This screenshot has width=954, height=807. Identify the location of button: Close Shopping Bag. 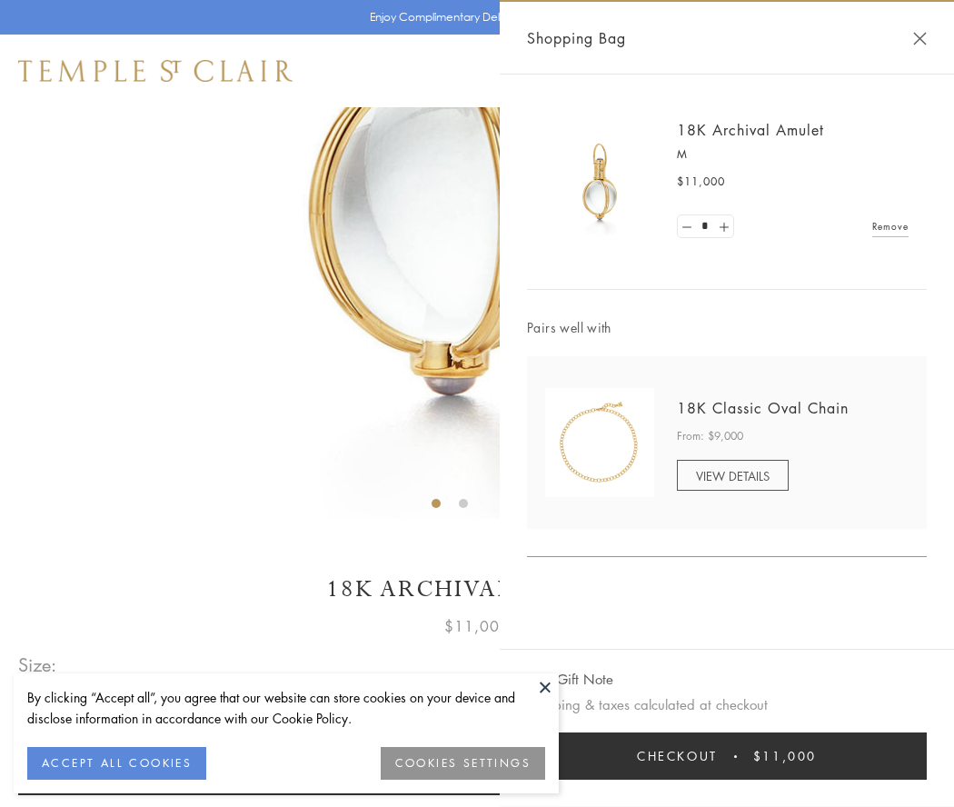
(920, 38).